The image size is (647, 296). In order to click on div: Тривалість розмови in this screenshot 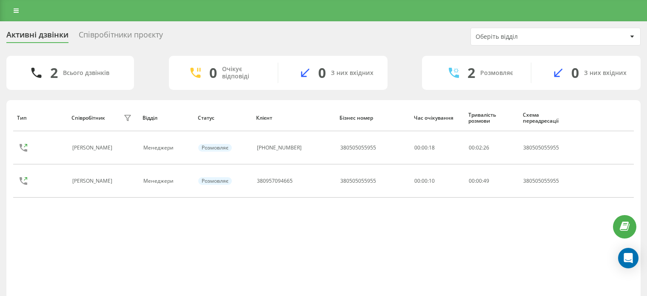, I will do `click(491, 118)`.